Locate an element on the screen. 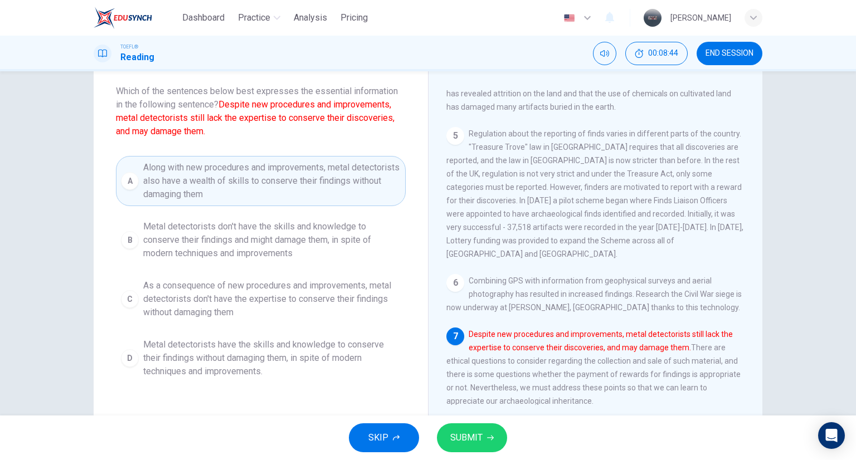 The width and height of the screenshot is (856, 460). span: Dashboard is located at coordinates (203, 18).